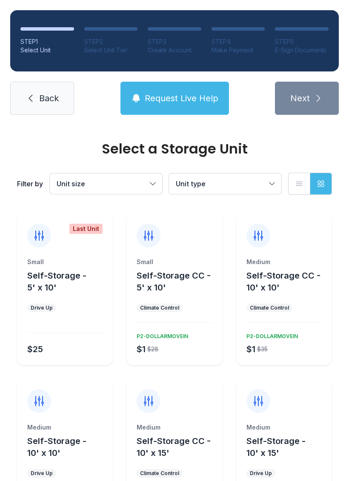 This screenshot has width=349, height=481. I want to click on div: Last Unit, so click(86, 229).